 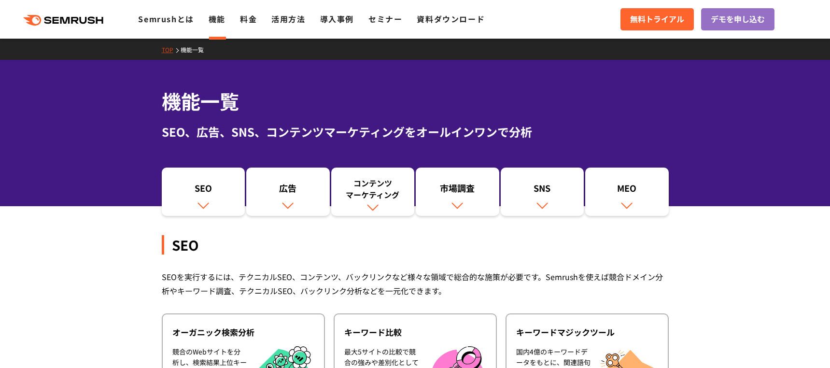 What do you see at coordinates (415, 101) in the screenshot?
I see `h1: 機能一覧` at bounding box center [415, 101].